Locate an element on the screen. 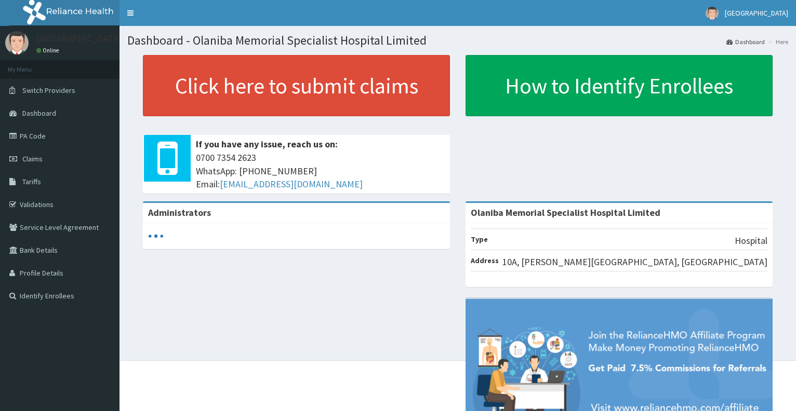 The height and width of the screenshot is (411, 796). strong: Olaniba Memorial Specialist Hospital Limited is located at coordinates (565, 212).